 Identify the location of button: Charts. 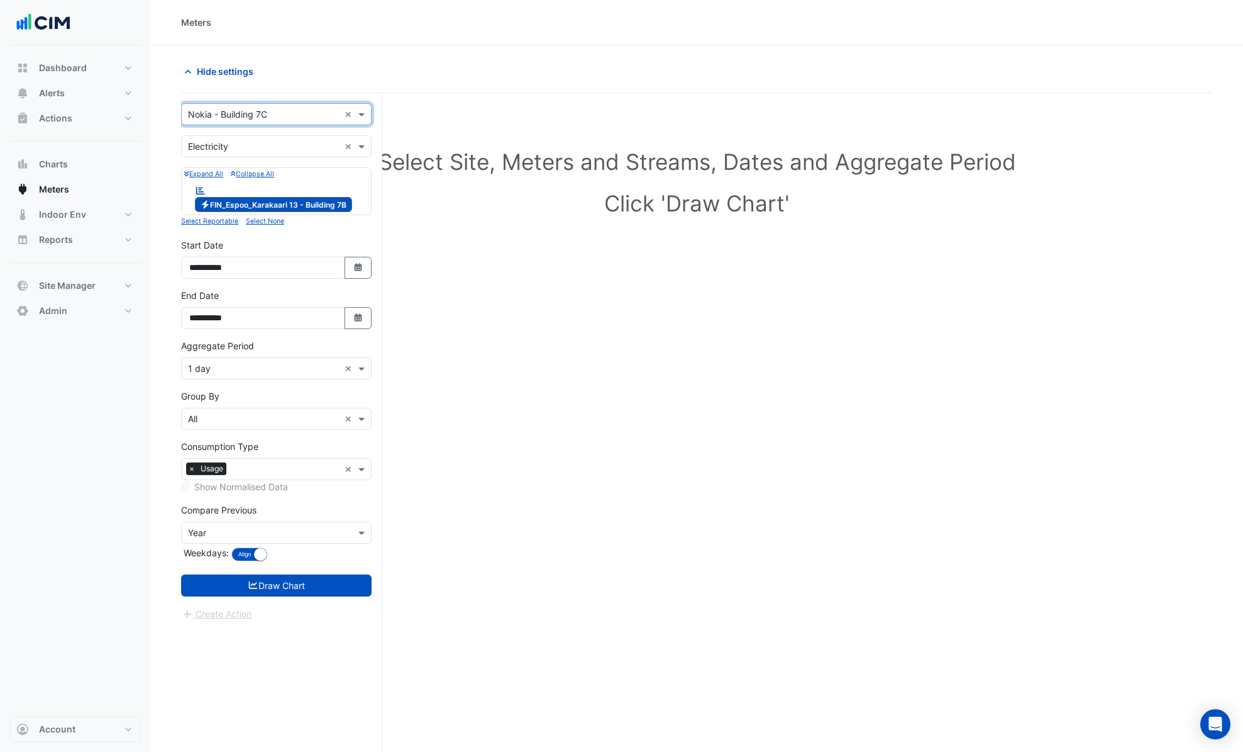
(75, 164).